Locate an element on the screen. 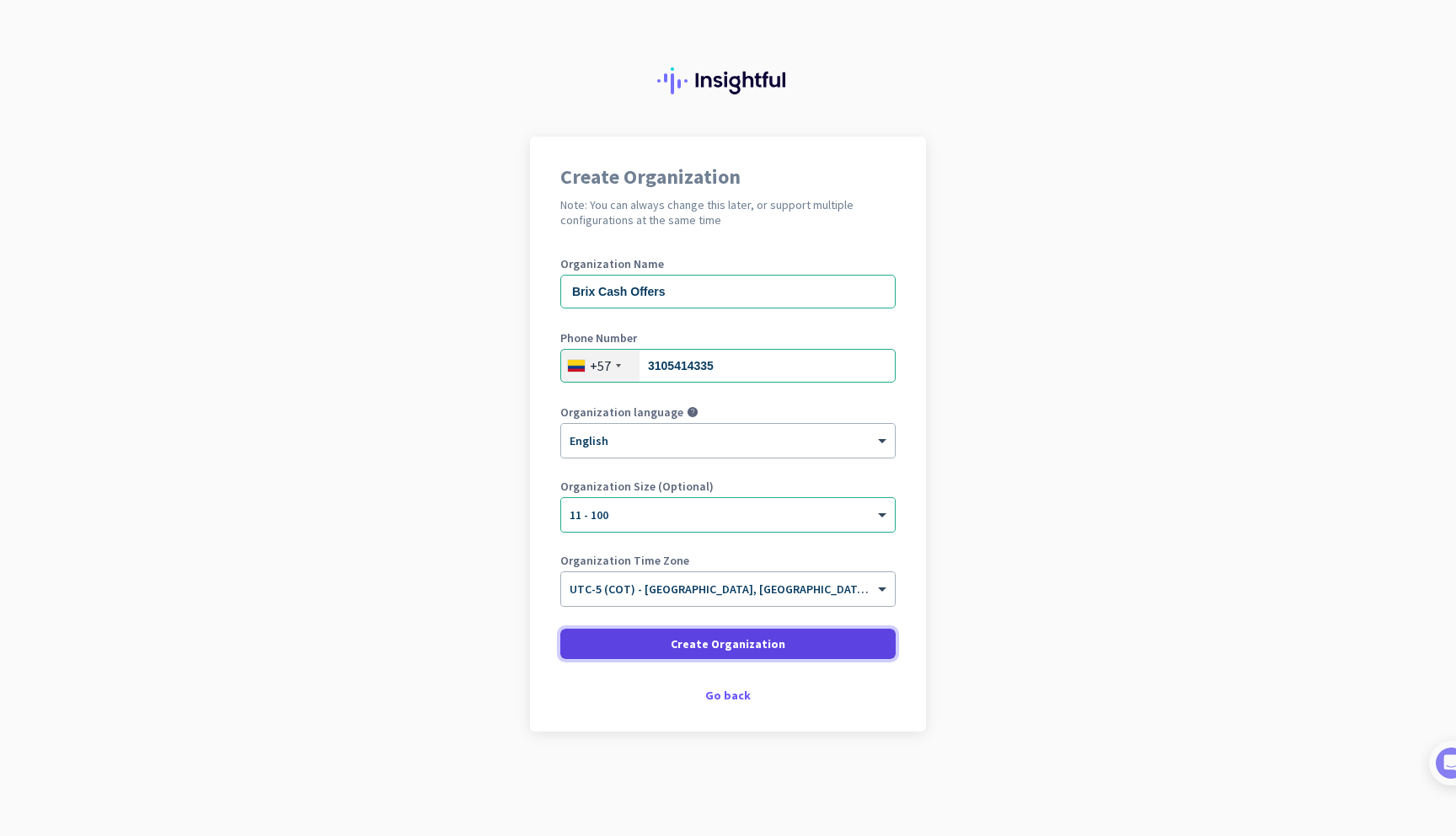 Image resolution: width=1456 pixels, height=836 pixels. input: What is the name of your organization? is located at coordinates (728, 291).